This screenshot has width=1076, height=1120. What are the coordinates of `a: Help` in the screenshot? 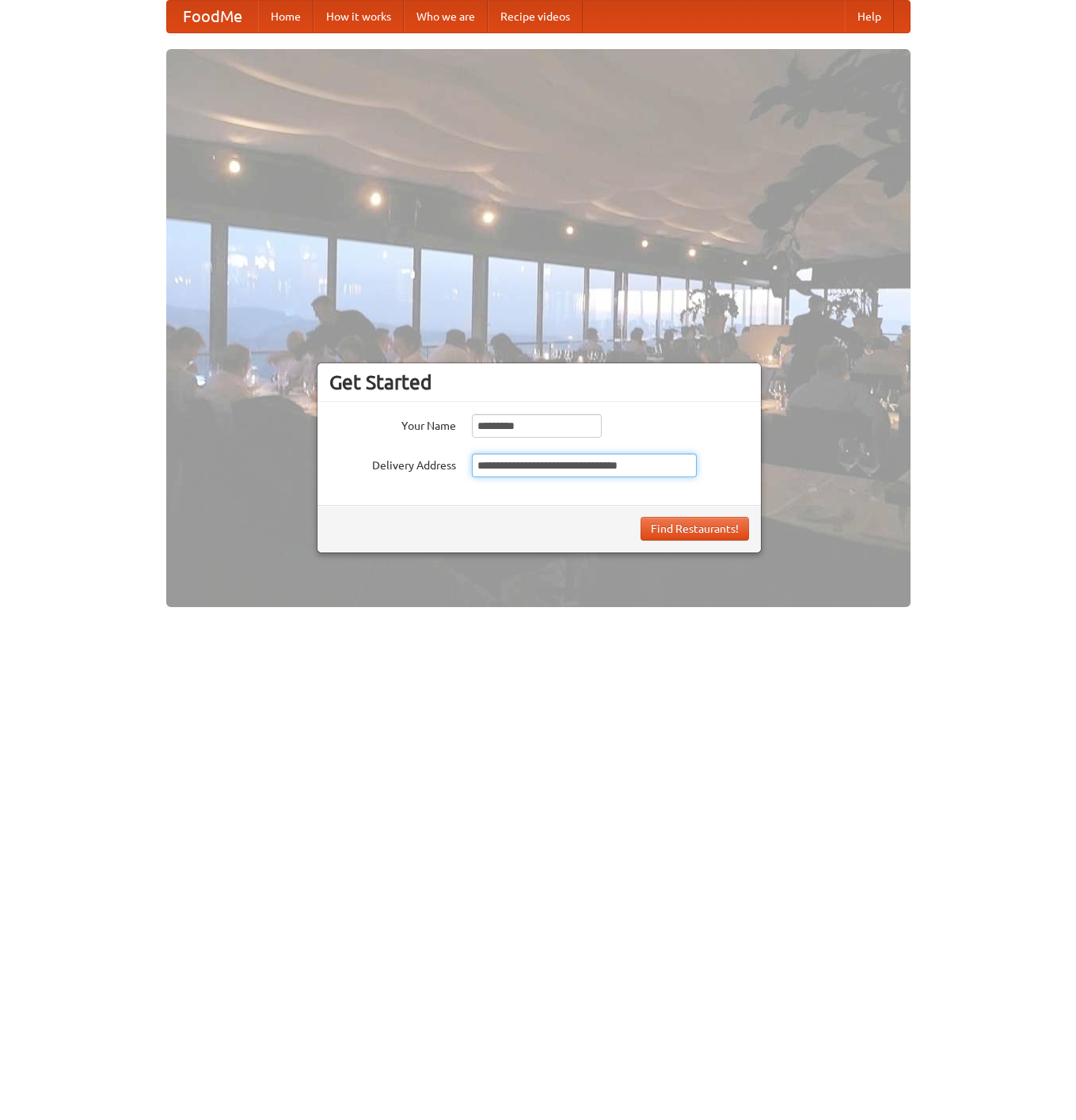 It's located at (870, 17).